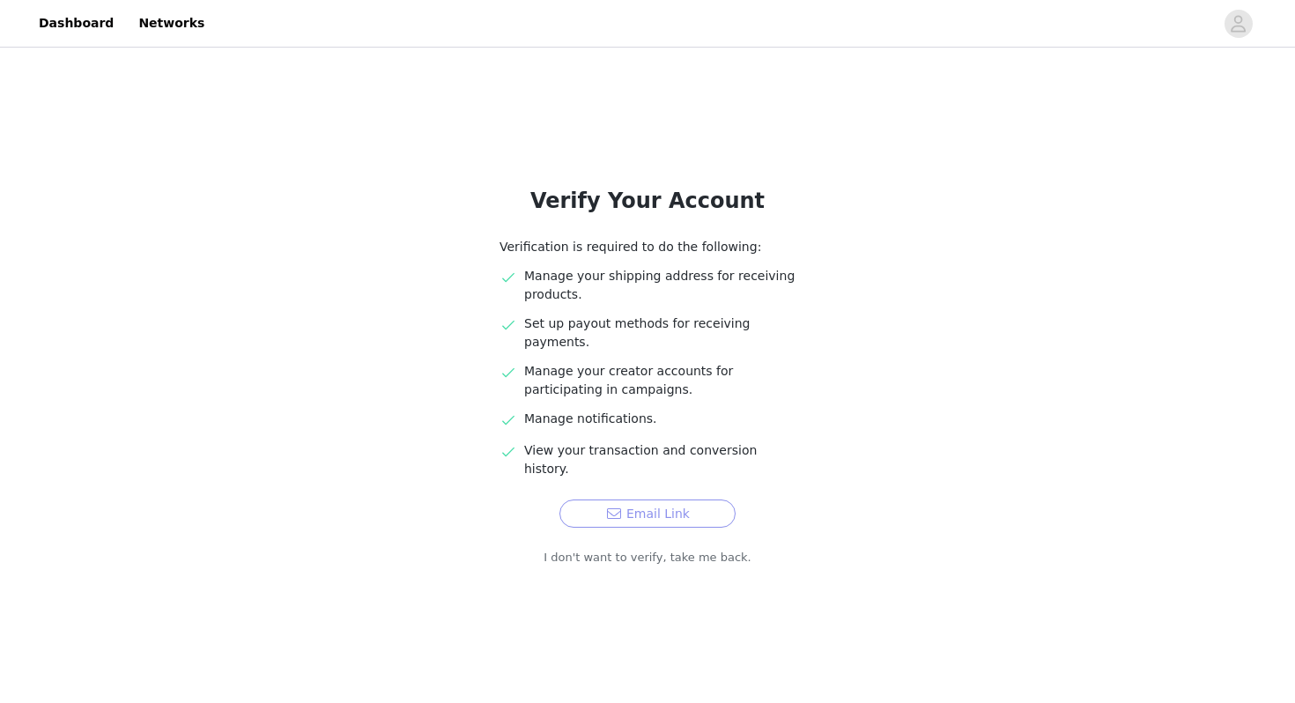 Image resolution: width=1295 pixels, height=703 pixels. What do you see at coordinates (660, 418) in the screenshot?
I see `p: Manage notifications.` at bounding box center [660, 418].